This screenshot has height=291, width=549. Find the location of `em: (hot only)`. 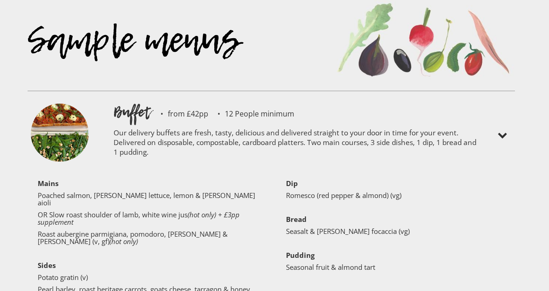

em: (hot only) is located at coordinates (124, 241).